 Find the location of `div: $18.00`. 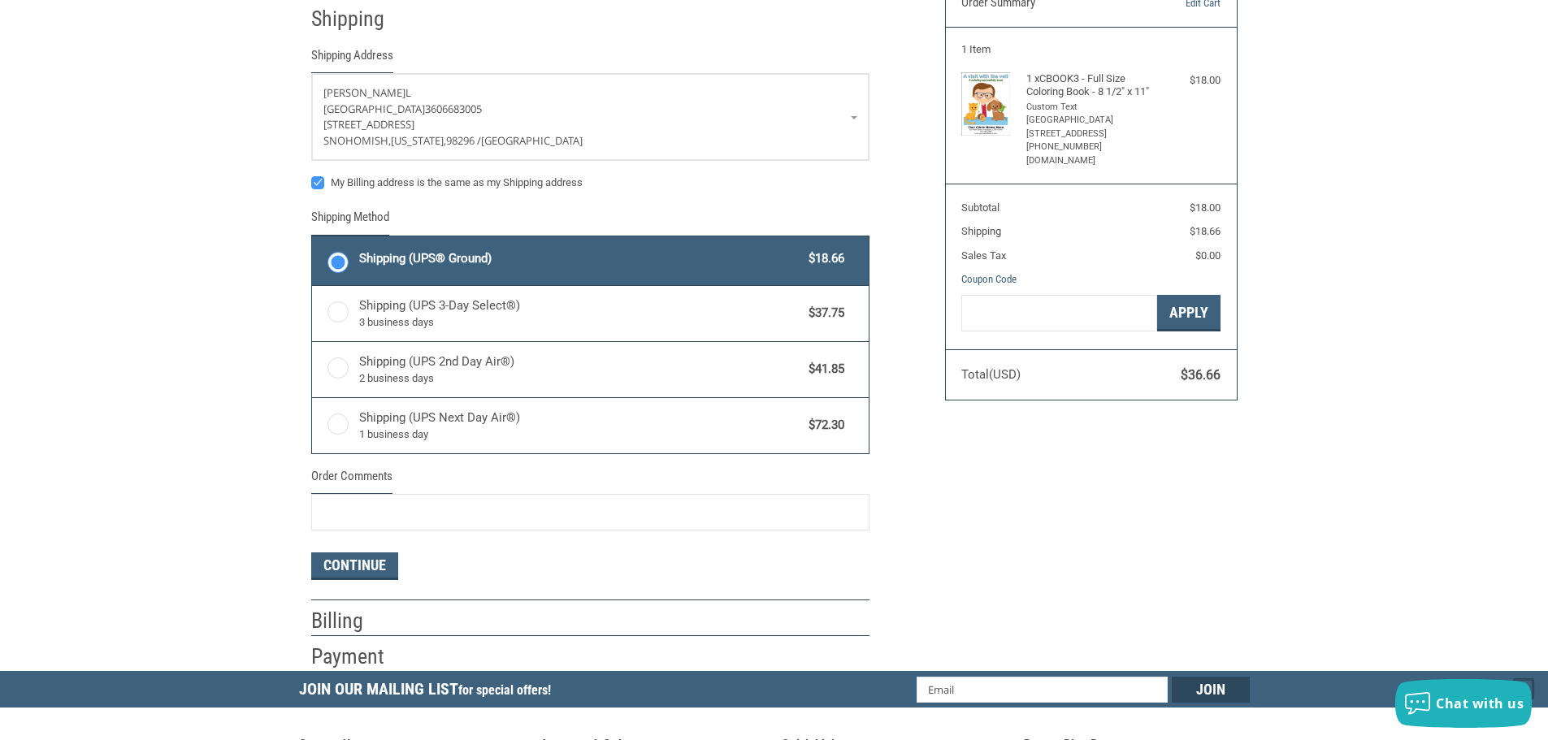

div: $18.00 is located at coordinates (1188, 80).